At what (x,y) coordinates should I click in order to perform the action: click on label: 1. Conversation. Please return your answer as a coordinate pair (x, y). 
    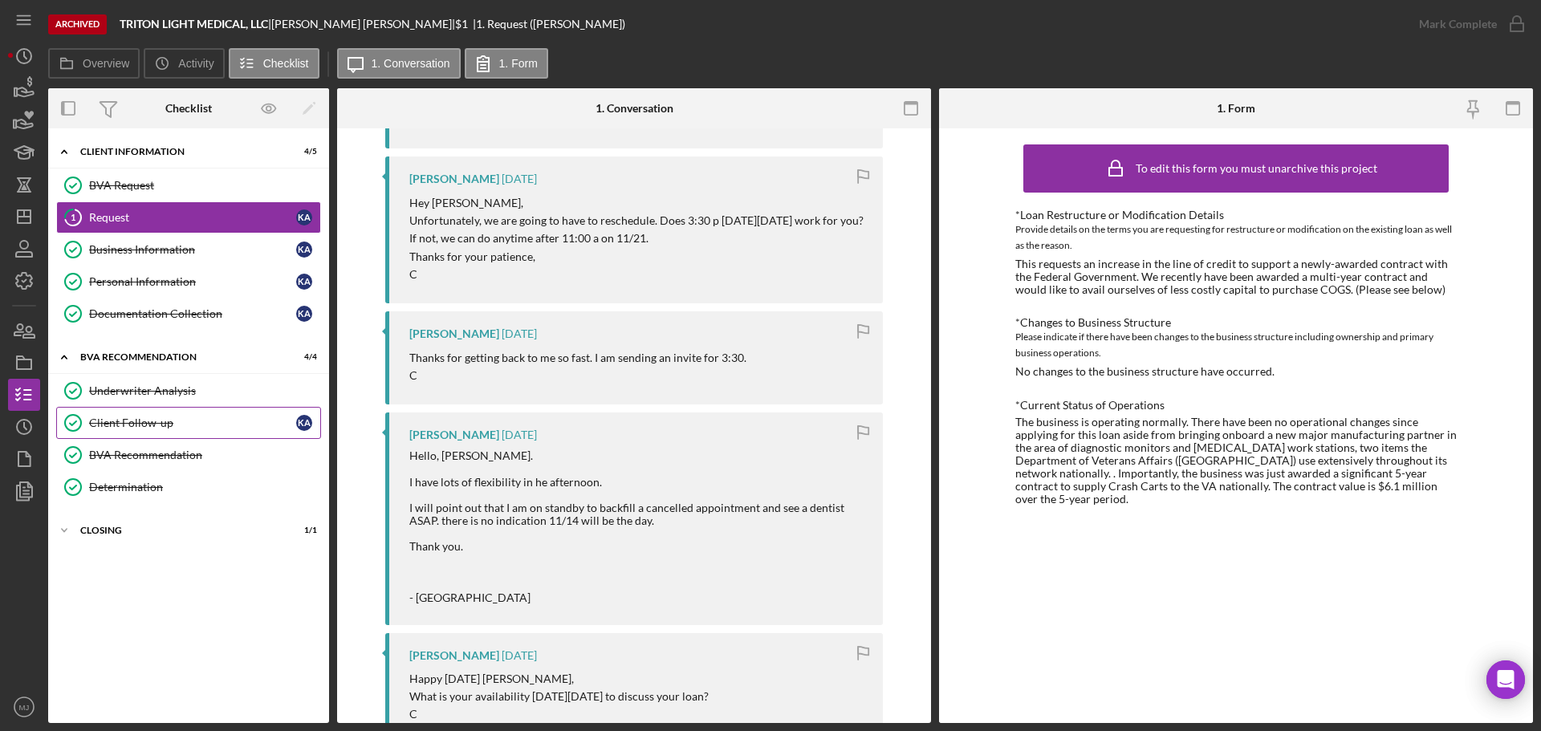
    Looking at the image, I should click on (411, 63).